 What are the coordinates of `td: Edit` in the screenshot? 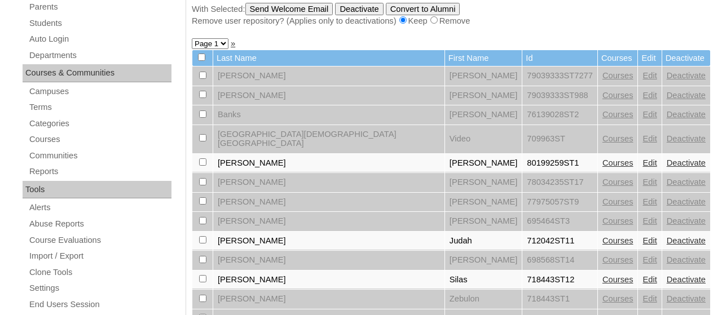 It's located at (649, 58).